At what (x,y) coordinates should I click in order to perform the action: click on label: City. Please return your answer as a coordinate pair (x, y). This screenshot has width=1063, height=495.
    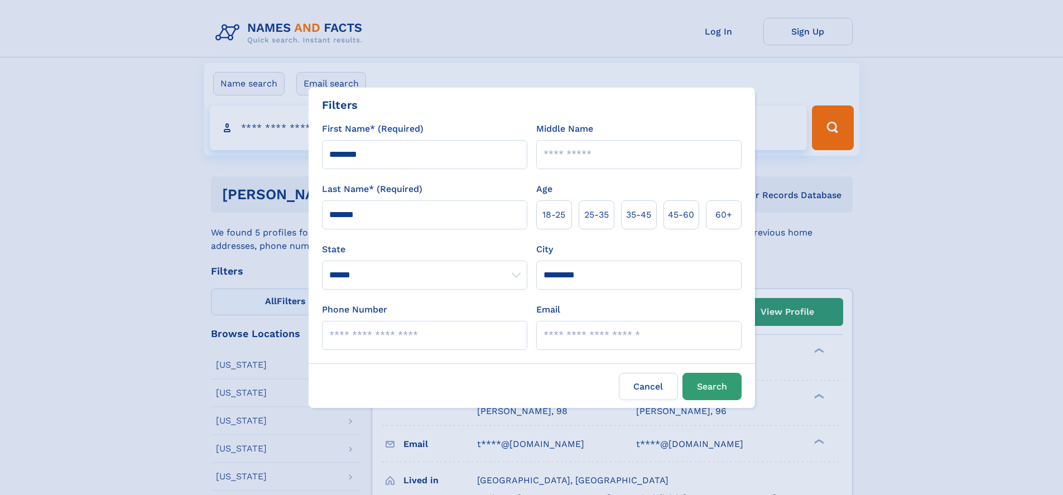
    Looking at the image, I should click on (545, 249).